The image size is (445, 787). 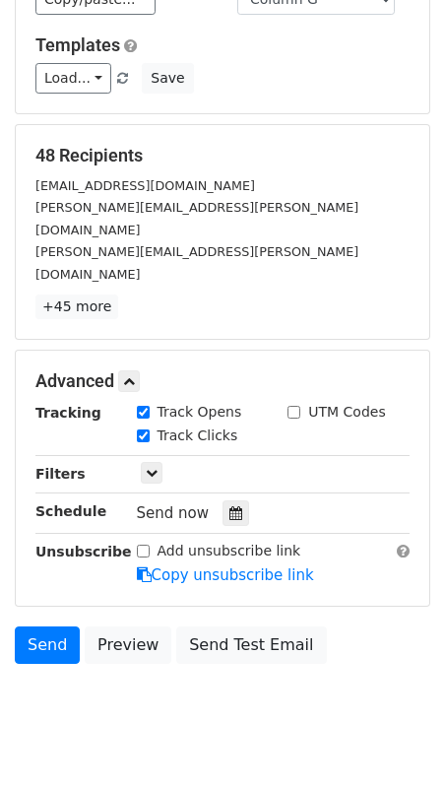 I want to click on h5: Advanced, so click(x=223, y=381).